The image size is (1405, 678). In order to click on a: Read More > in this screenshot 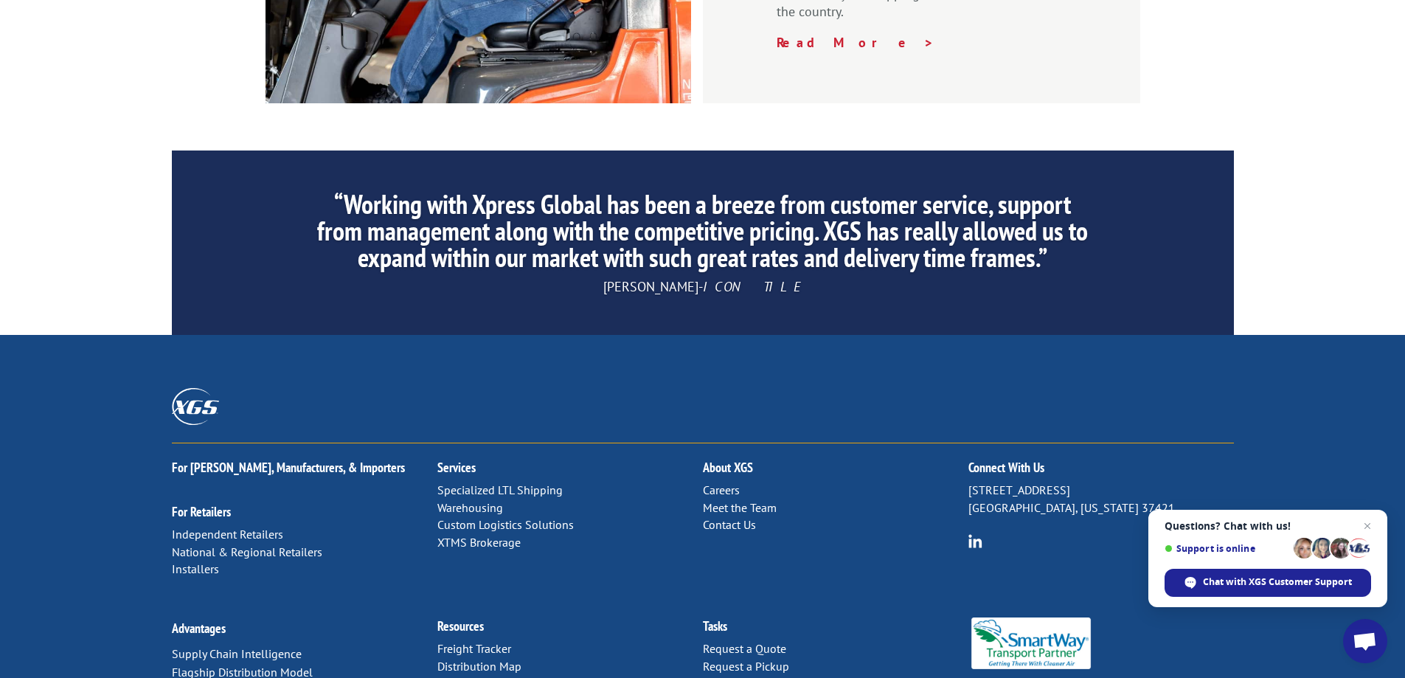, I will do `click(855, 42)`.